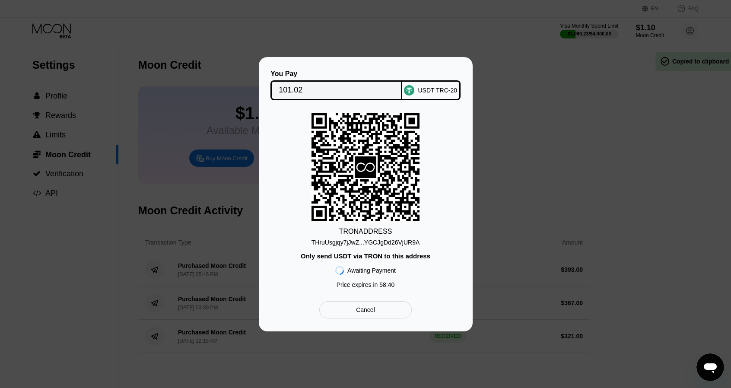  I want to click on div: Only send USDT via TRON to this address, so click(365, 256).